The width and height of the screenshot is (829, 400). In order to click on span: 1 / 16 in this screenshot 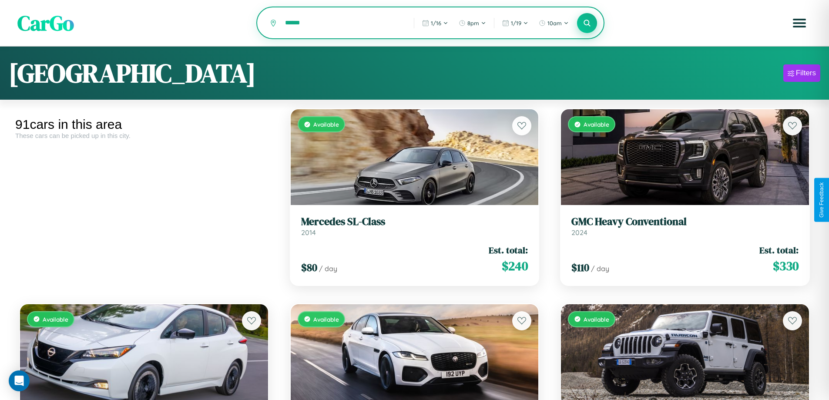, I will do `click(436, 23)`.